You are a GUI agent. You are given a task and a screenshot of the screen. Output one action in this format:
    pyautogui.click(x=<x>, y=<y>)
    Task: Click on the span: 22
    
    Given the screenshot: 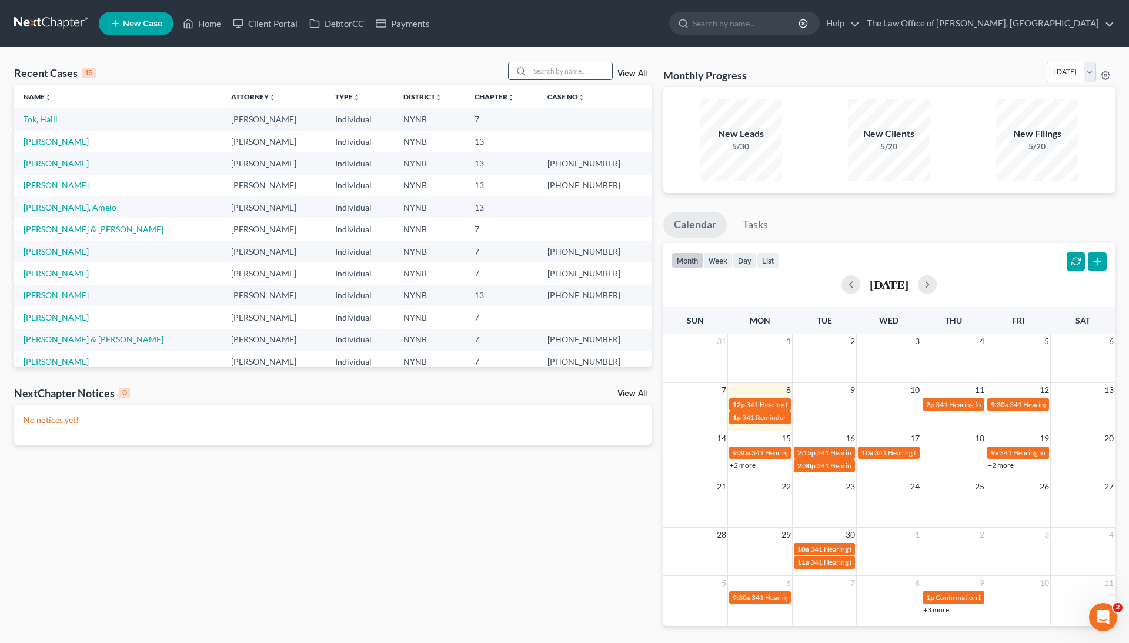 What is the action you would take?
    pyautogui.click(x=786, y=486)
    